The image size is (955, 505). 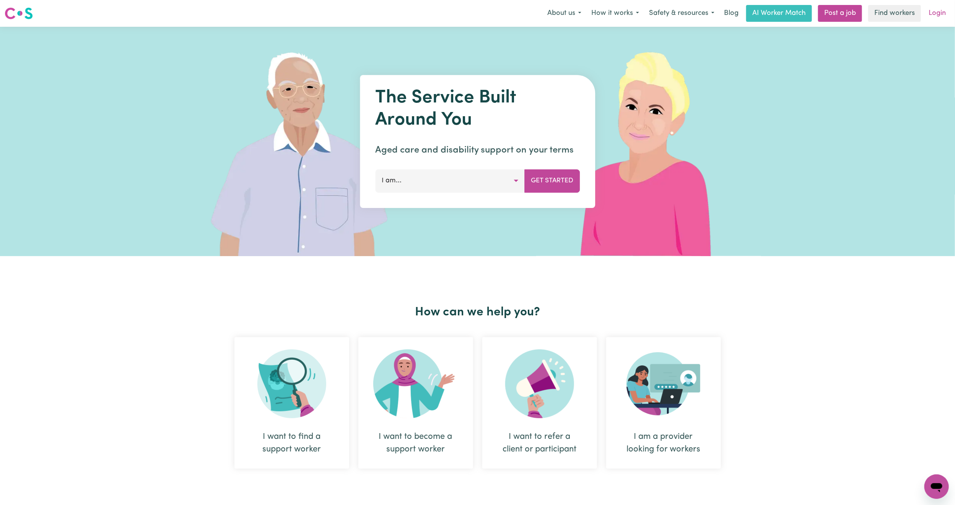 What do you see at coordinates (416, 384) in the screenshot?
I see `img: Become Worker` at bounding box center [416, 384].